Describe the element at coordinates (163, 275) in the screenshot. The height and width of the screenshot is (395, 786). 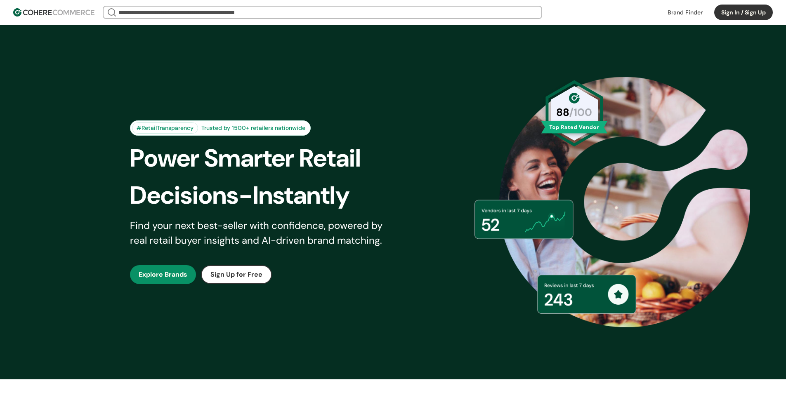
I see `button: Explore Brands` at that location.